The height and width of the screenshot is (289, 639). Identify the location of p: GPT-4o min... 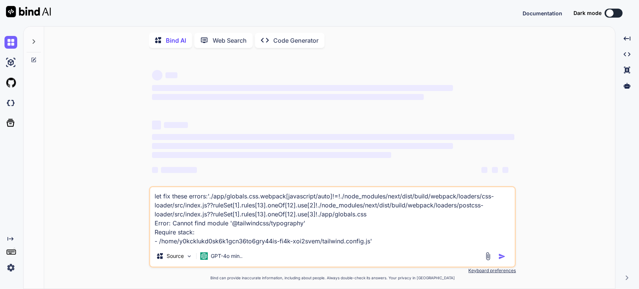
(227, 256).